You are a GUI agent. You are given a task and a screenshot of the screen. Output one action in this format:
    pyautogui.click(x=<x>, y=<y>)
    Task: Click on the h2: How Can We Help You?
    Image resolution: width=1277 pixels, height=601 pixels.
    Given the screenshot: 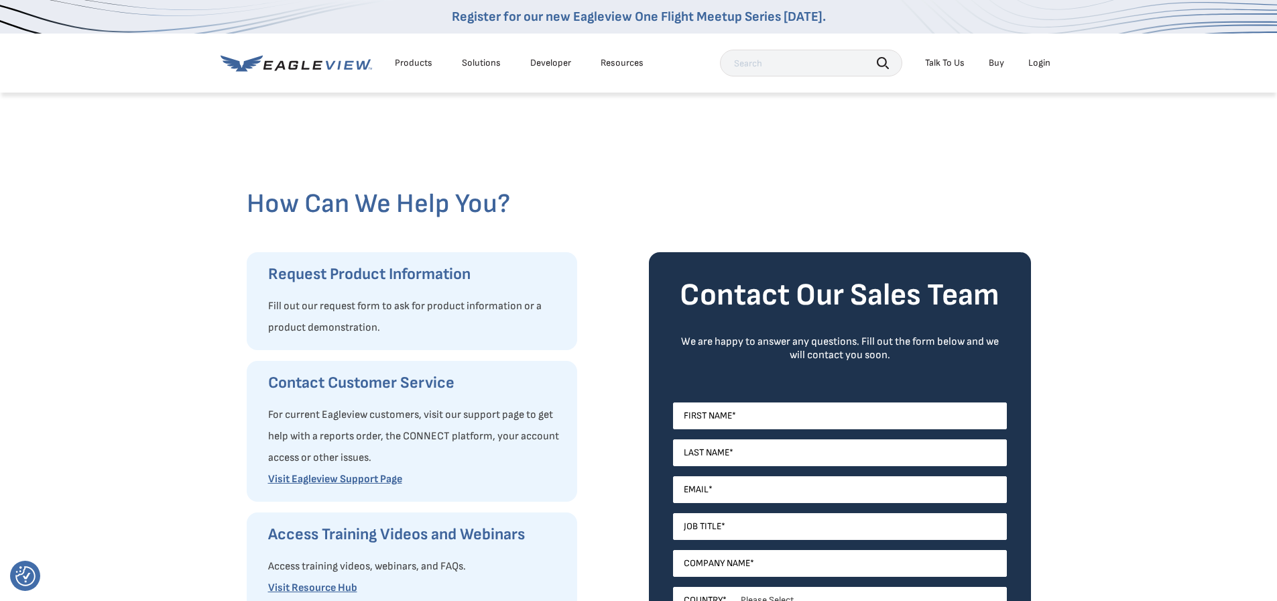 What is the action you would take?
    pyautogui.click(x=639, y=204)
    